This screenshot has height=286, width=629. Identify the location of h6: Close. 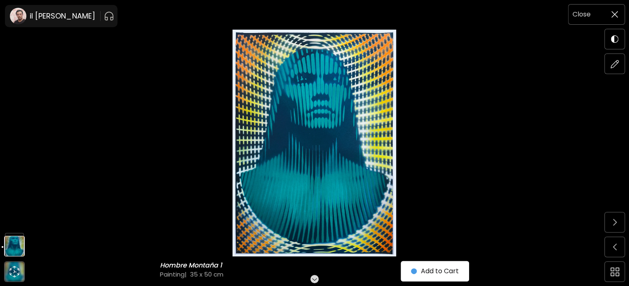
(582, 14).